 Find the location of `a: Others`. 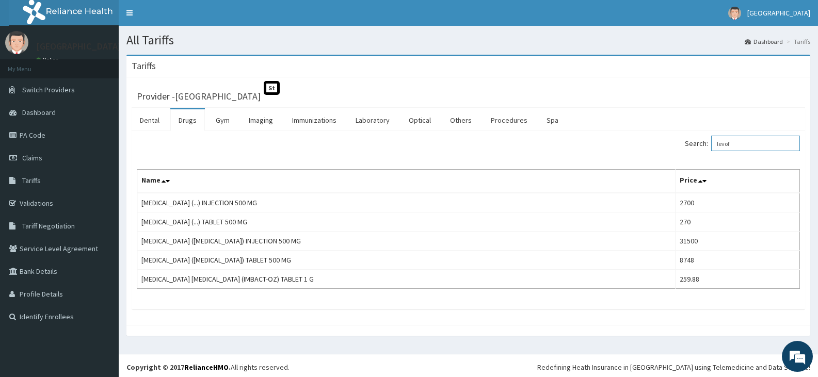

a: Others is located at coordinates (461, 120).